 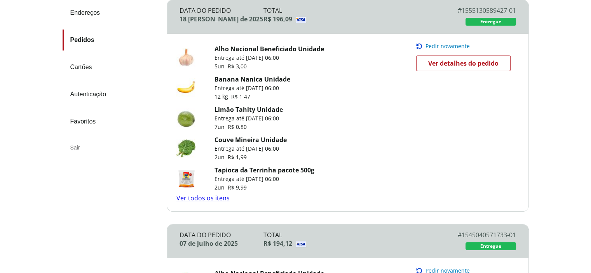 What do you see at coordinates (186, 57) in the screenshot?
I see `img: Alho Nacional Beneficiado Unidade` at bounding box center [186, 57].